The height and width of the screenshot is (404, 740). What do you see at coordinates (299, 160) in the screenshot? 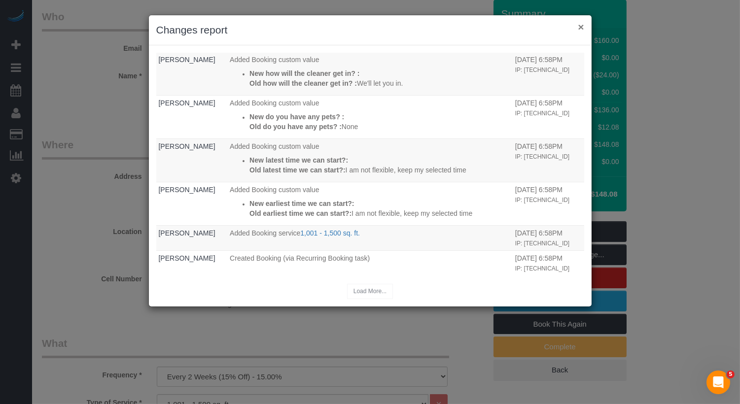
I see `strong: New latest time we can start?:` at bounding box center [299, 160].